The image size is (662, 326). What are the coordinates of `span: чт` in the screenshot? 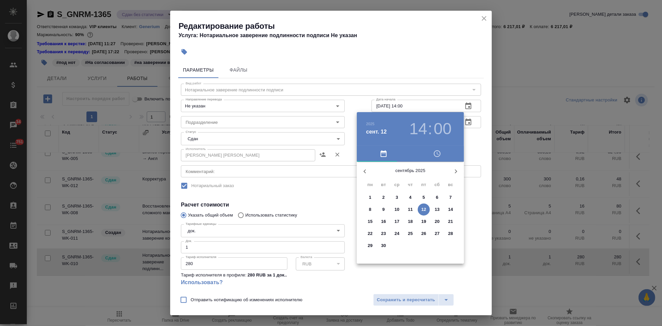 It's located at (410, 185).